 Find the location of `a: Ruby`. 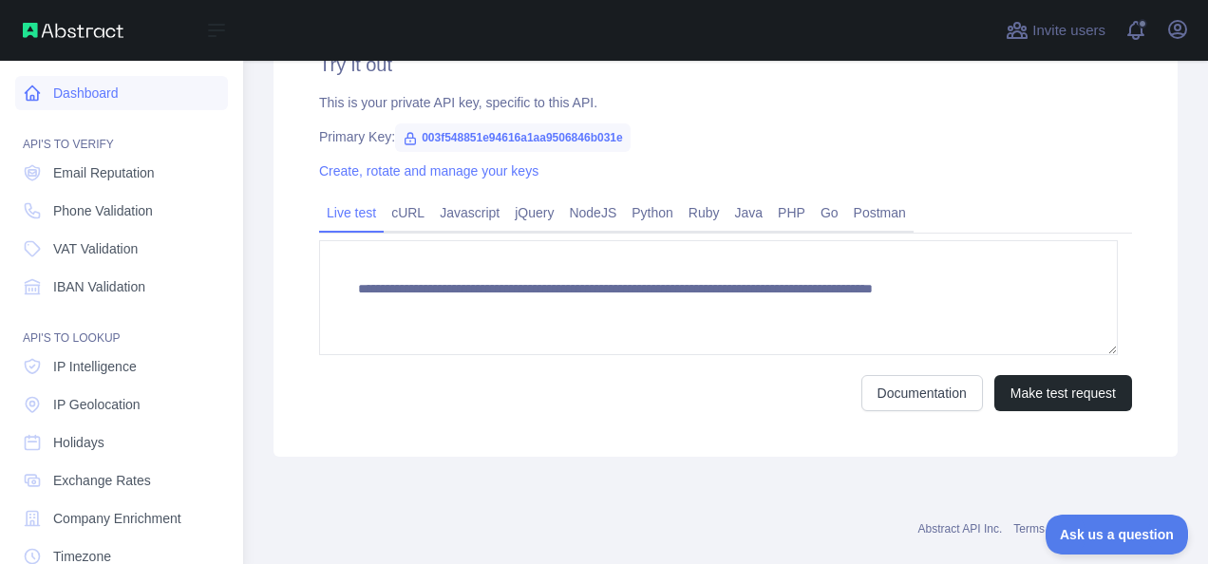

a: Ruby is located at coordinates (704, 213).